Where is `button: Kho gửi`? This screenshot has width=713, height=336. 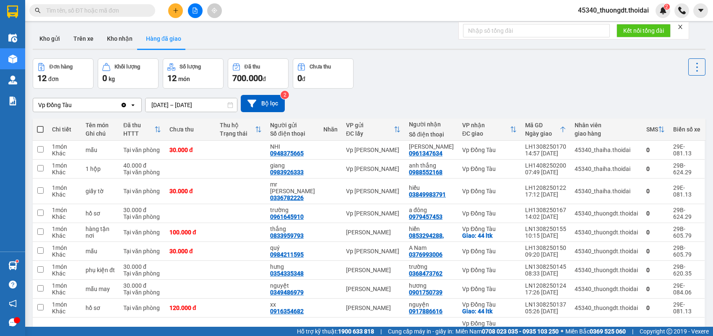 button: Kho gửi is located at coordinates (50, 39).